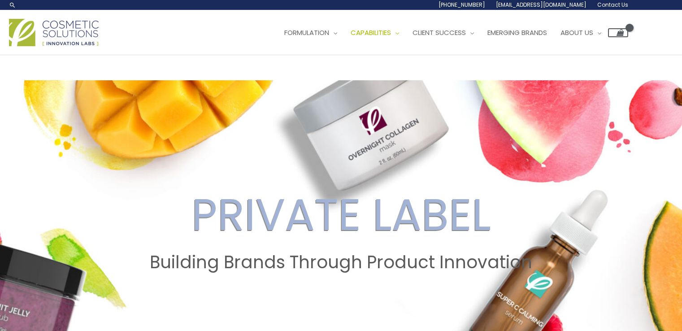 The width and height of the screenshot is (682, 331). Describe the element at coordinates (439, 32) in the screenshot. I see `span: Client Success` at that location.